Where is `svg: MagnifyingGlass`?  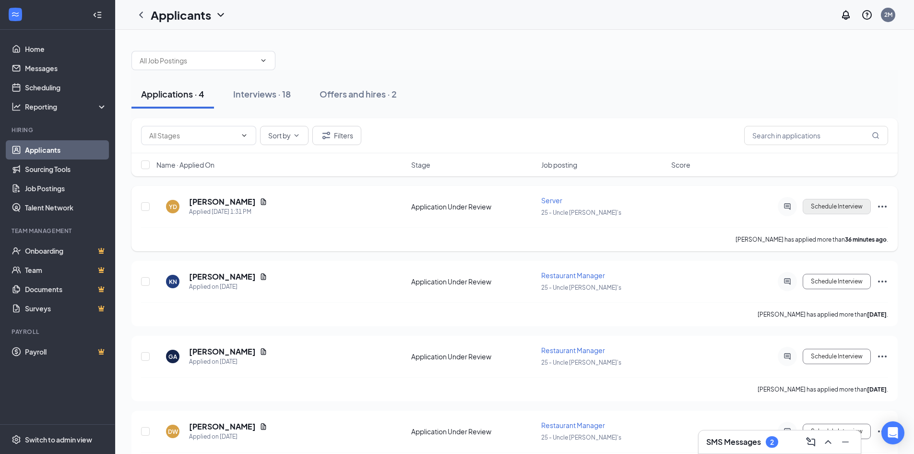
svg: MagnifyingGlass is located at coordinates (876, 135).